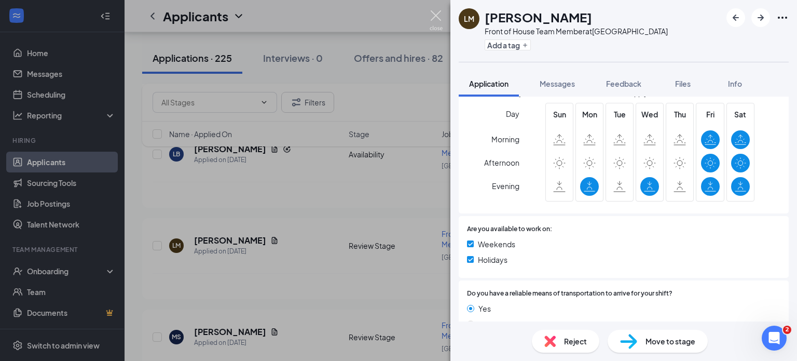  I want to click on span: Move to stage, so click(670, 341).